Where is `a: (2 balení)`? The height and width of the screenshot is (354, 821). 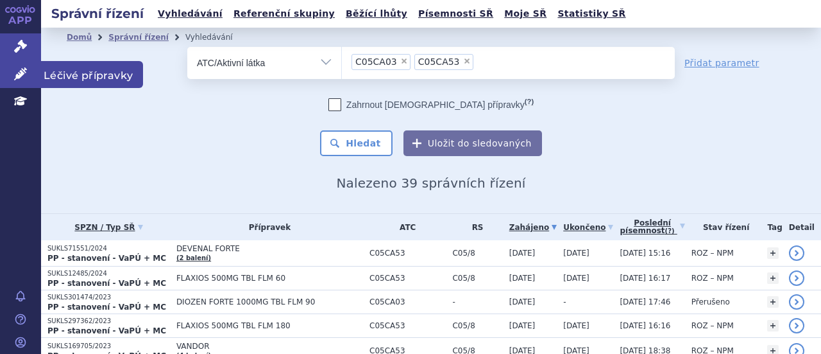 a: (2 balení) is located at coordinates (194, 257).